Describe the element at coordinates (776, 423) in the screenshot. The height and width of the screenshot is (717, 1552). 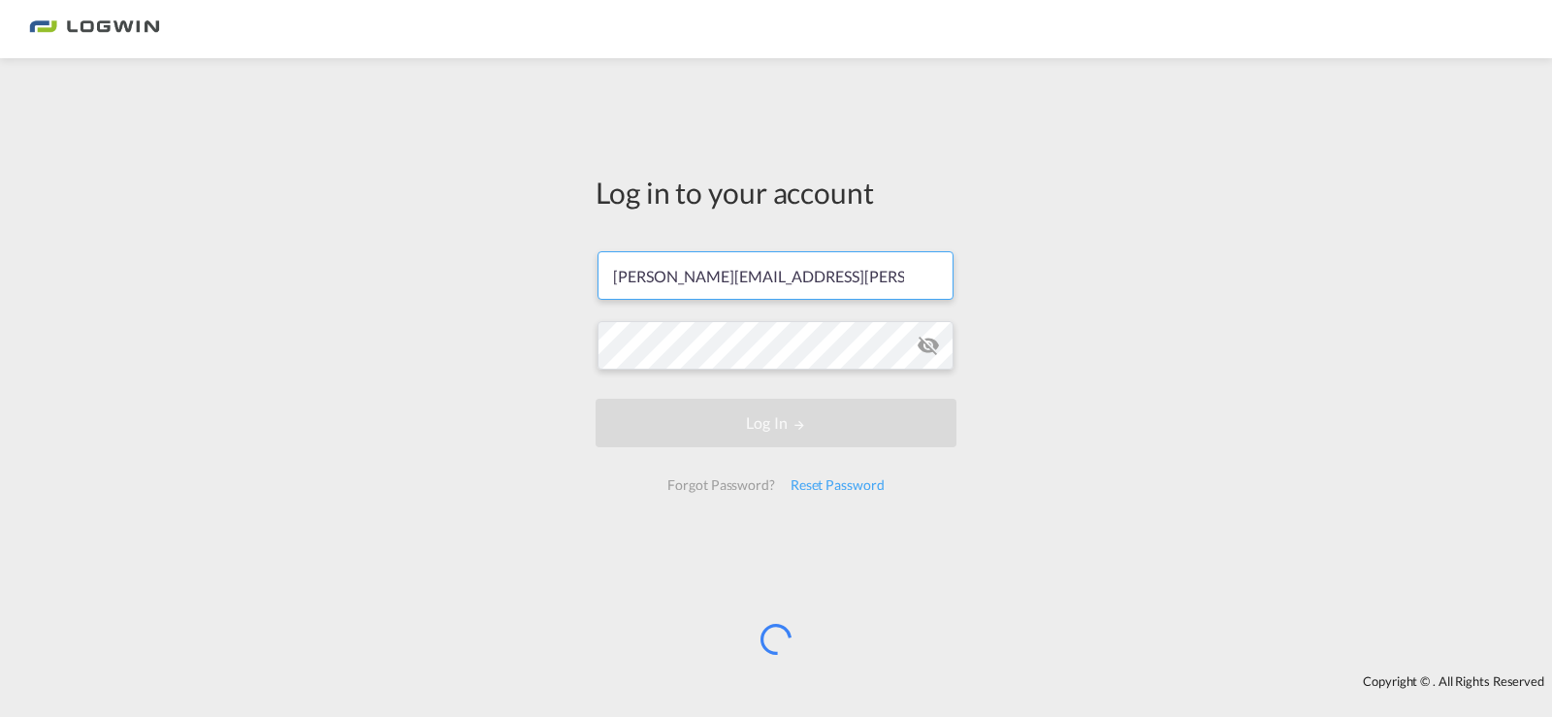
I see `button: LOGIN` at that location.